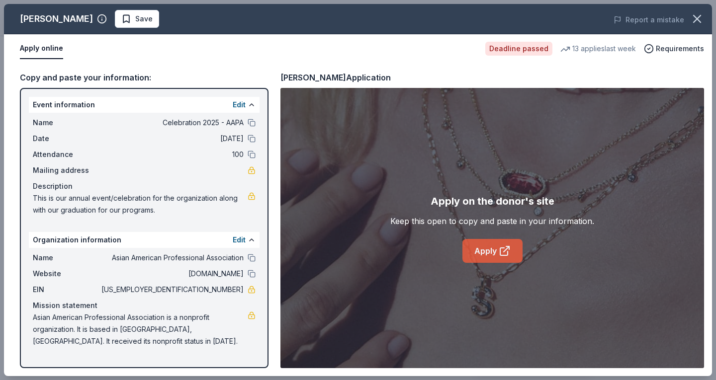  What do you see at coordinates (66, 274) in the screenshot?
I see `span: Website` at bounding box center [66, 274].